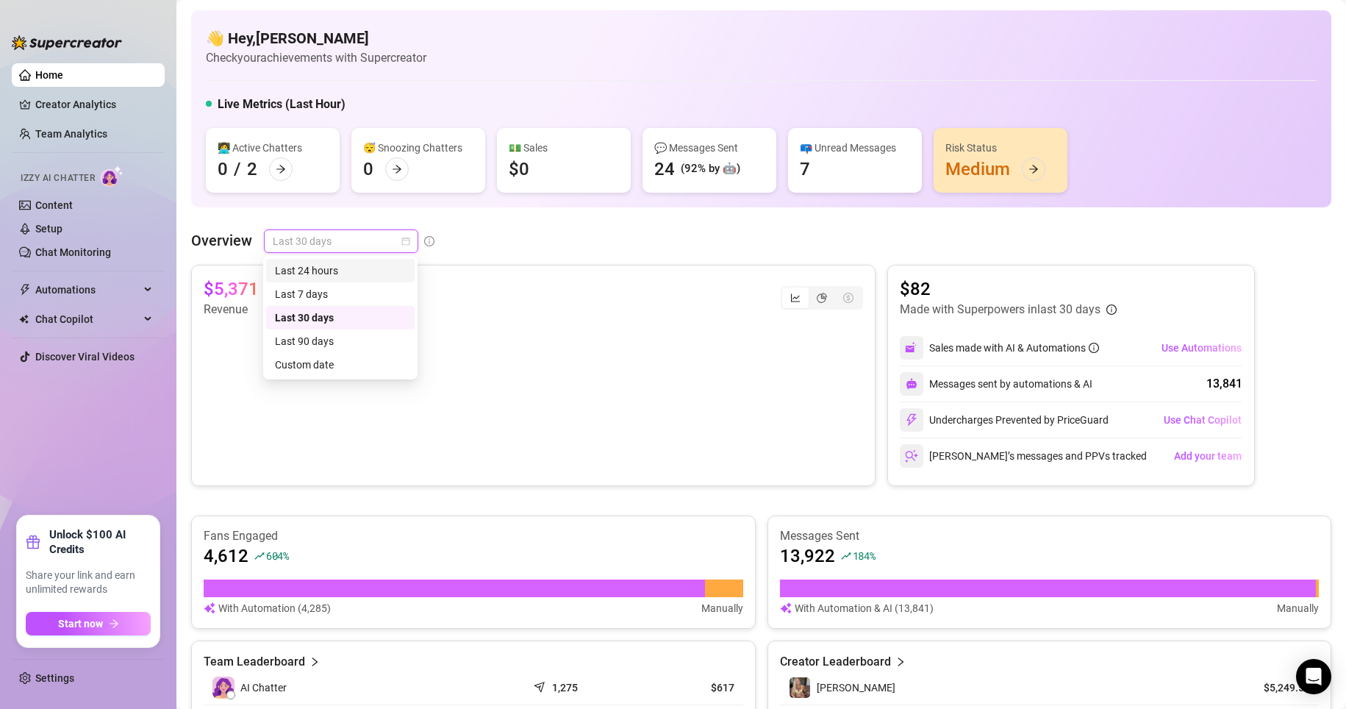 The height and width of the screenshot is (709, 1346). I want to click on div: Messages sent by automations & AI, so click(996, 384).